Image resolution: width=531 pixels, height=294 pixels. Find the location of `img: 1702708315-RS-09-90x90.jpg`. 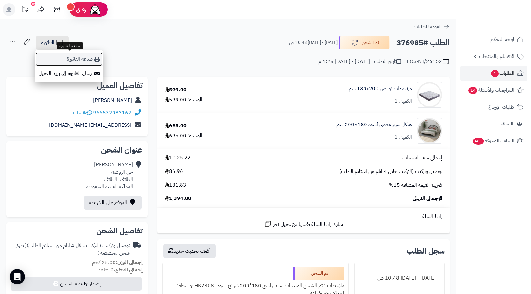

img: 1702708315-RS-09-90x90.jpg is located at coordinates (429, 95).